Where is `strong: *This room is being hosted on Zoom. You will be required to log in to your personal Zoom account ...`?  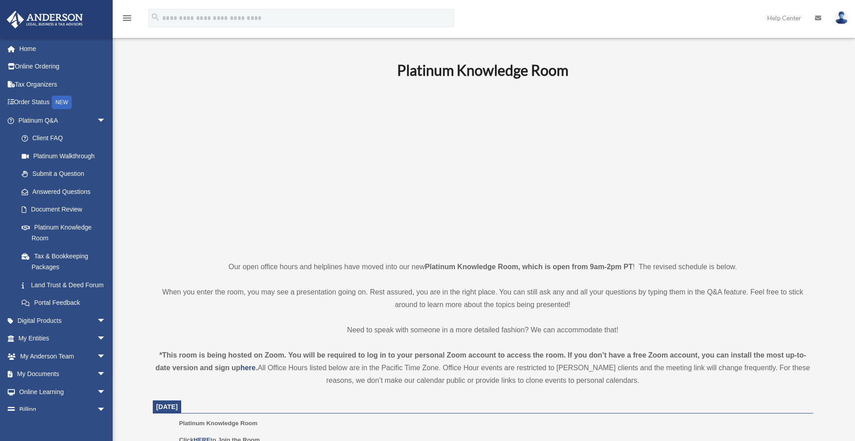
strong: *This room is being hosted on Zoom. You will be required to log in to your personal Zoom account ... is located at coordinates (481, 361).